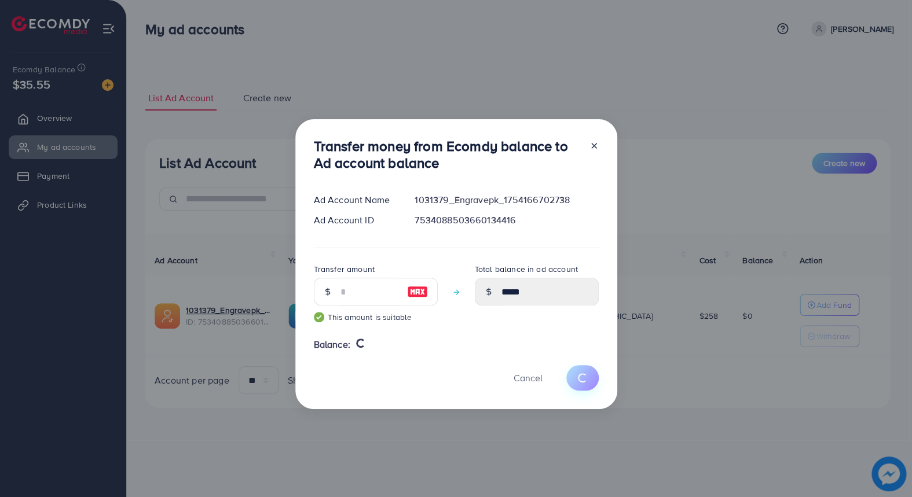 The width and height of the screenshot is (912, 497). What do you see at coordinates (355, 200) in the screenshot?
I see `div: Ad Account Name` at bounding box center [355, 200].